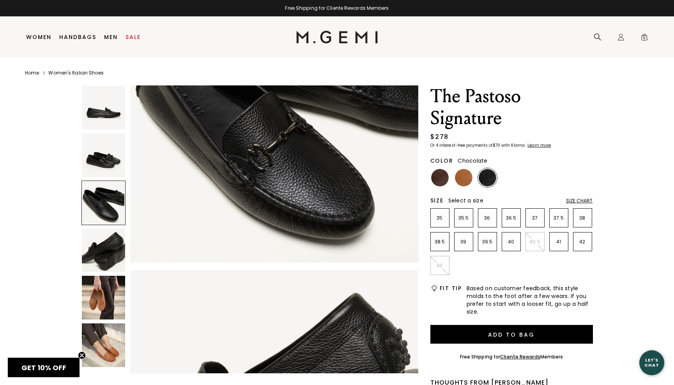 The width and height of the screenshot is (674, 385). I want to click on div: GET 10% OFFClose teaser, so click(44, 367).